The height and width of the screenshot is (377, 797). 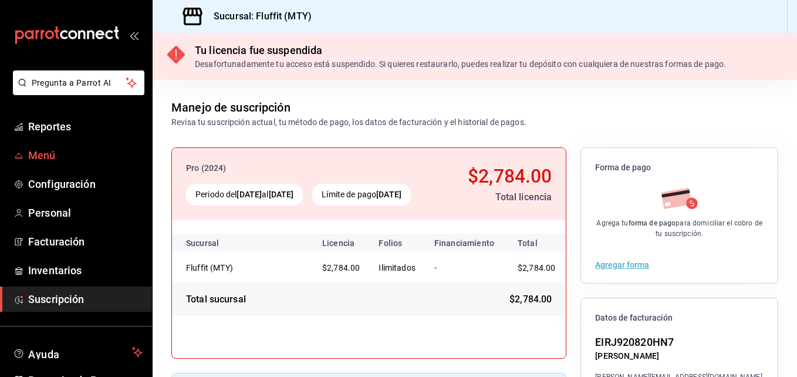 What do you see at coordinates (85, 213) in the screenshot?
I see `span: Personal` at bounding box center [85, 213].